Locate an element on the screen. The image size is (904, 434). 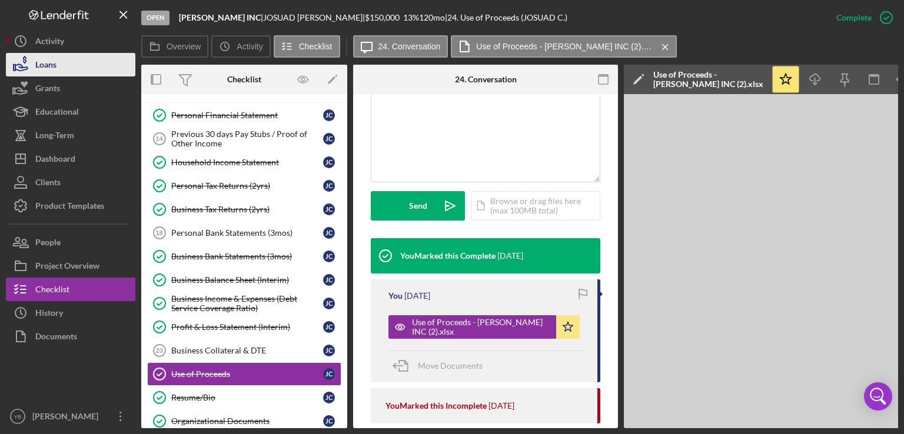
div: 24. Conversation is located at coordinates (486, 79).